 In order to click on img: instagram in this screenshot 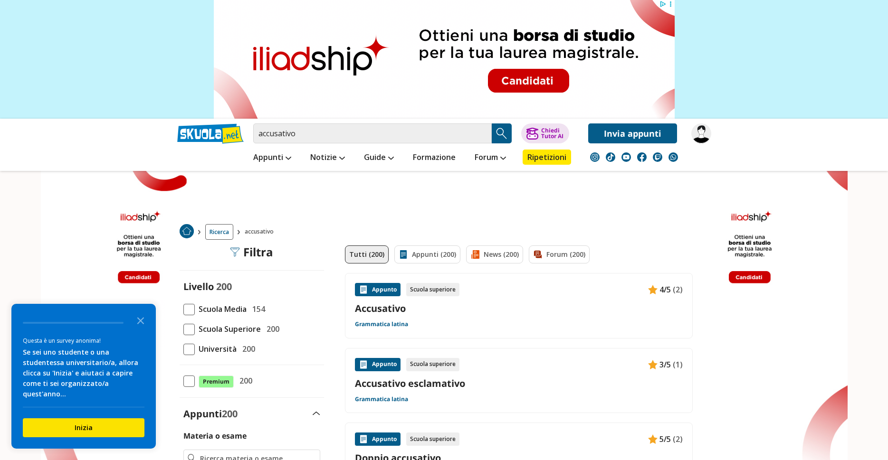, I will do `click(595, 157)`.